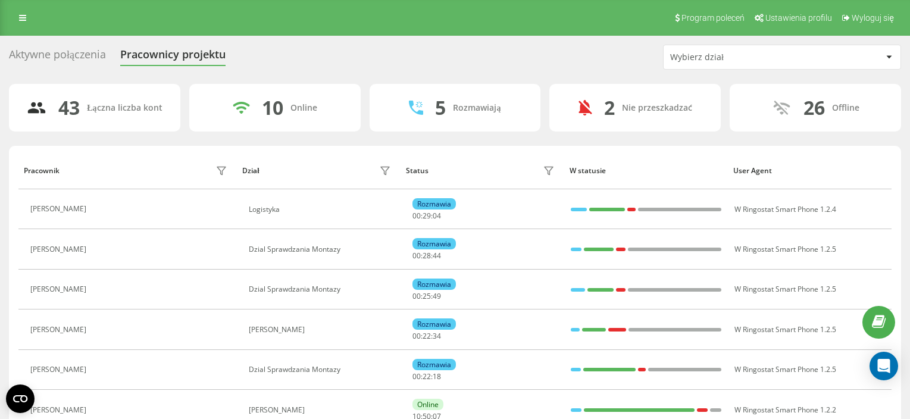  Describe the element at coordinates (609, 108) in the screenshot. I see `div: 2` at that location.